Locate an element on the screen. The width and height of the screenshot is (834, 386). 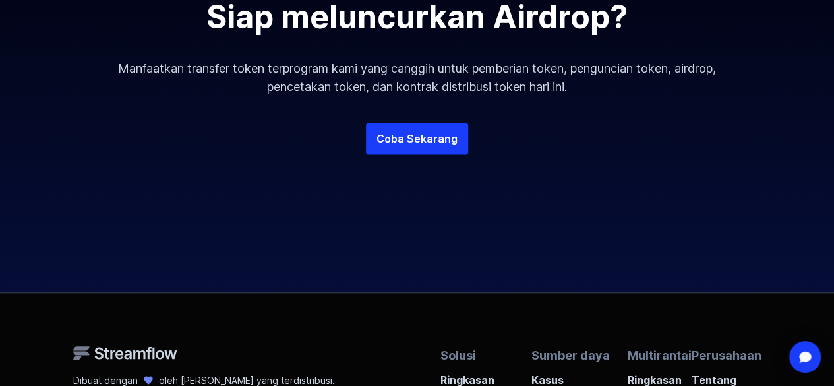
font: Coba Sekarang is located at coordinates (417, 138).